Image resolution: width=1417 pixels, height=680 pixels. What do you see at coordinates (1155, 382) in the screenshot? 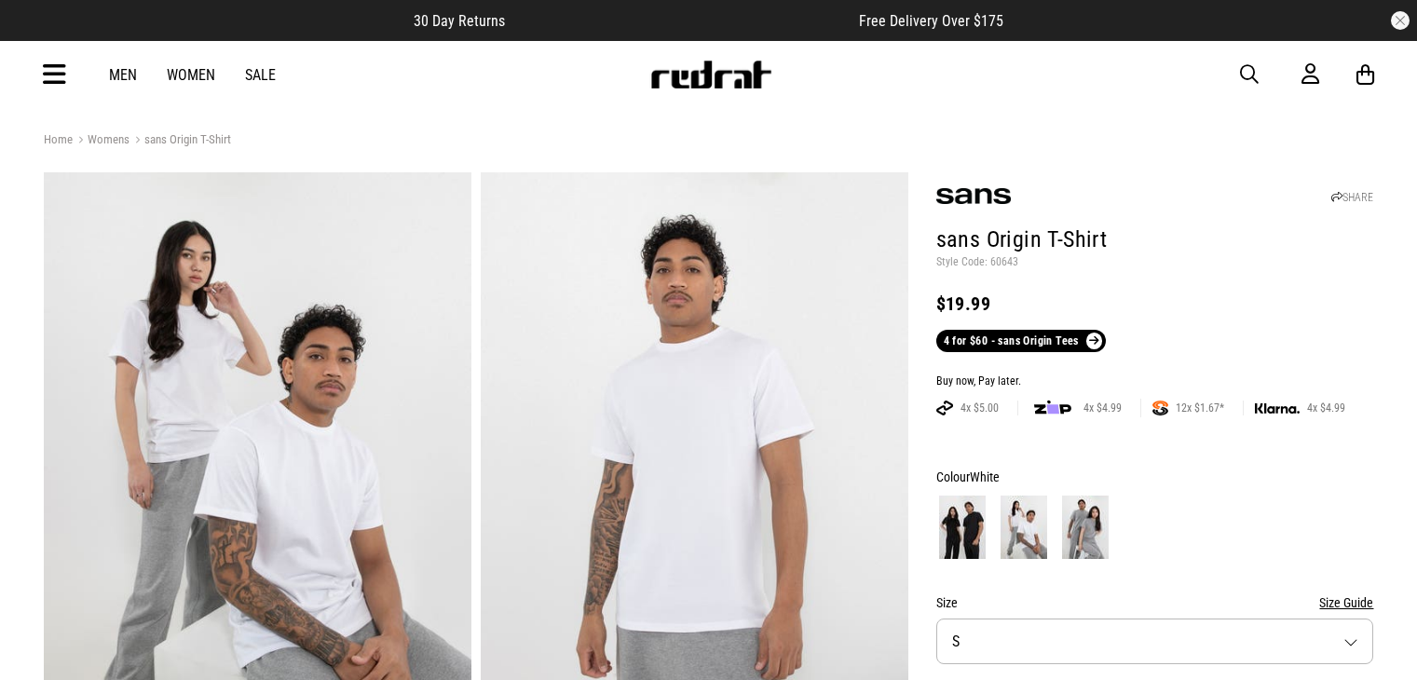
I see `div: Buy now, Pay later.` at bounding box center [1155, 382].